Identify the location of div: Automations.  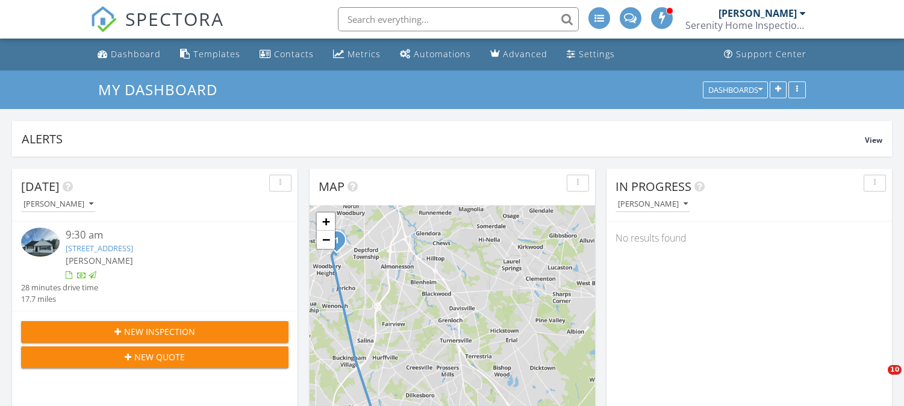
(442, 54).